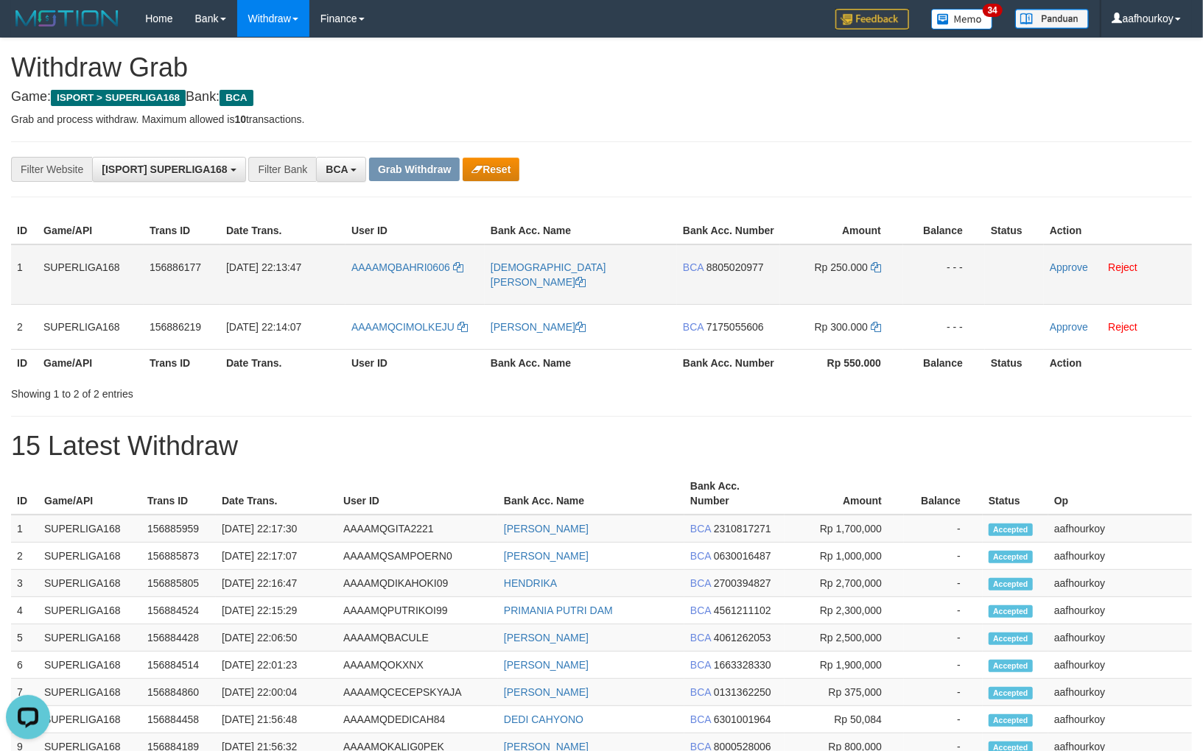 This screenshot has height=751, width=1203. Describe the element at coordinates (409, 327) in the screenshot. I see `a: AAAAMQCIMOLKEJU` at that location.